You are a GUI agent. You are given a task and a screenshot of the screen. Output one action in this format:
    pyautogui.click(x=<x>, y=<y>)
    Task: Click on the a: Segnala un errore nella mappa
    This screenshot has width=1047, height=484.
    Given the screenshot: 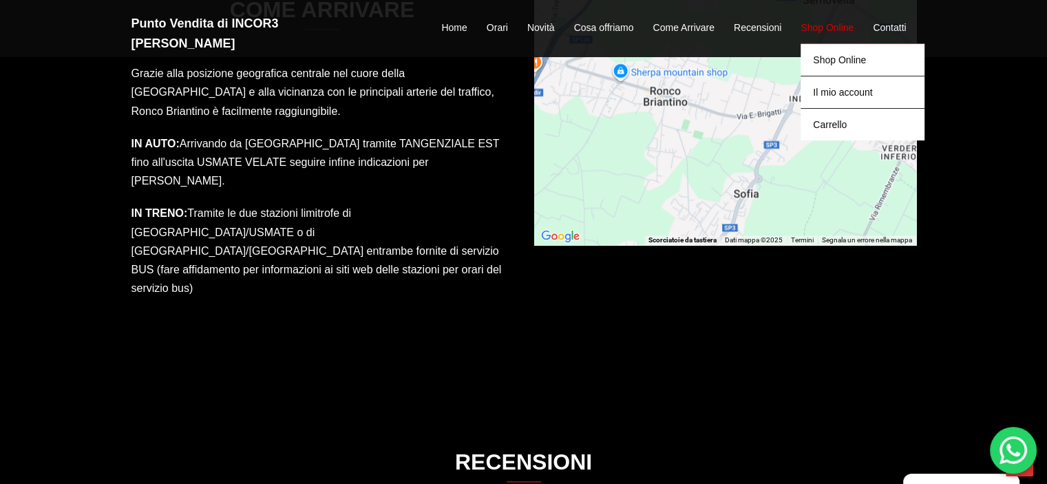 What is the action you would take?
    pyautogui.click(x=866, y=240)
    